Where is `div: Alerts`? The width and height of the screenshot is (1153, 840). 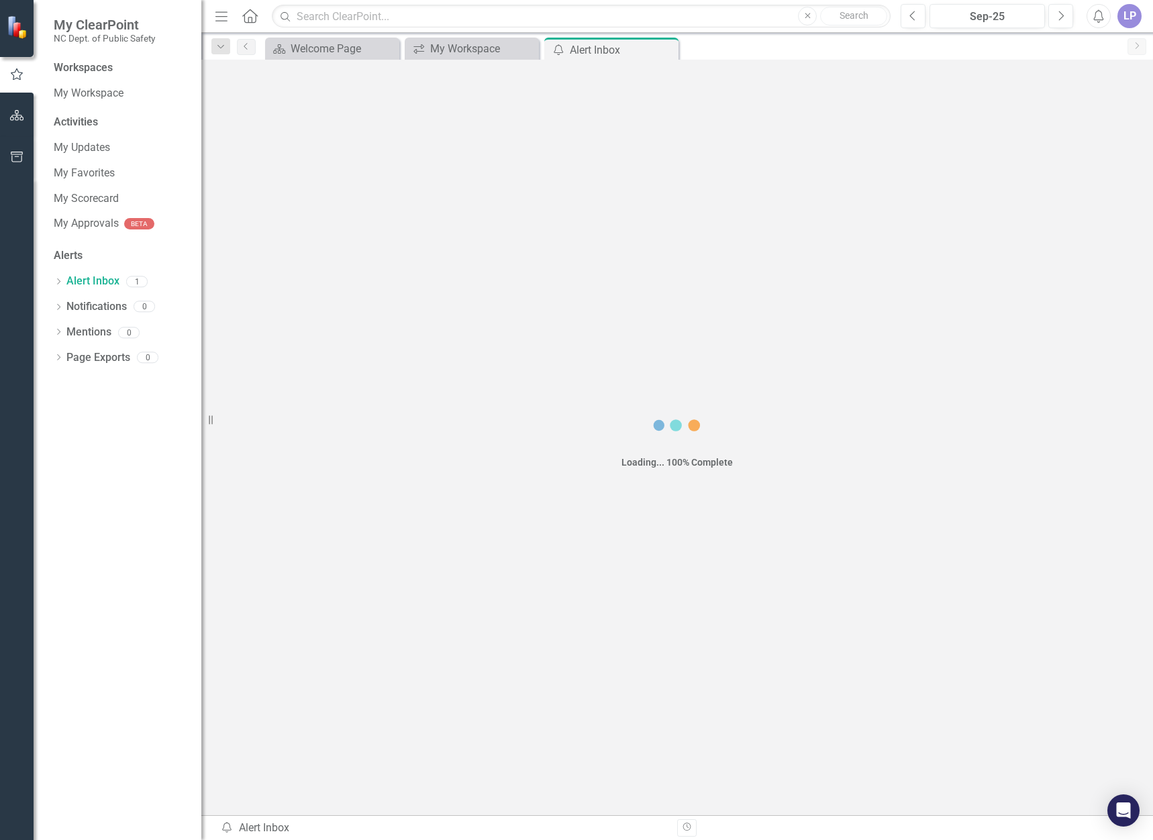 div: Alerts is located at coordinates (121, 256).